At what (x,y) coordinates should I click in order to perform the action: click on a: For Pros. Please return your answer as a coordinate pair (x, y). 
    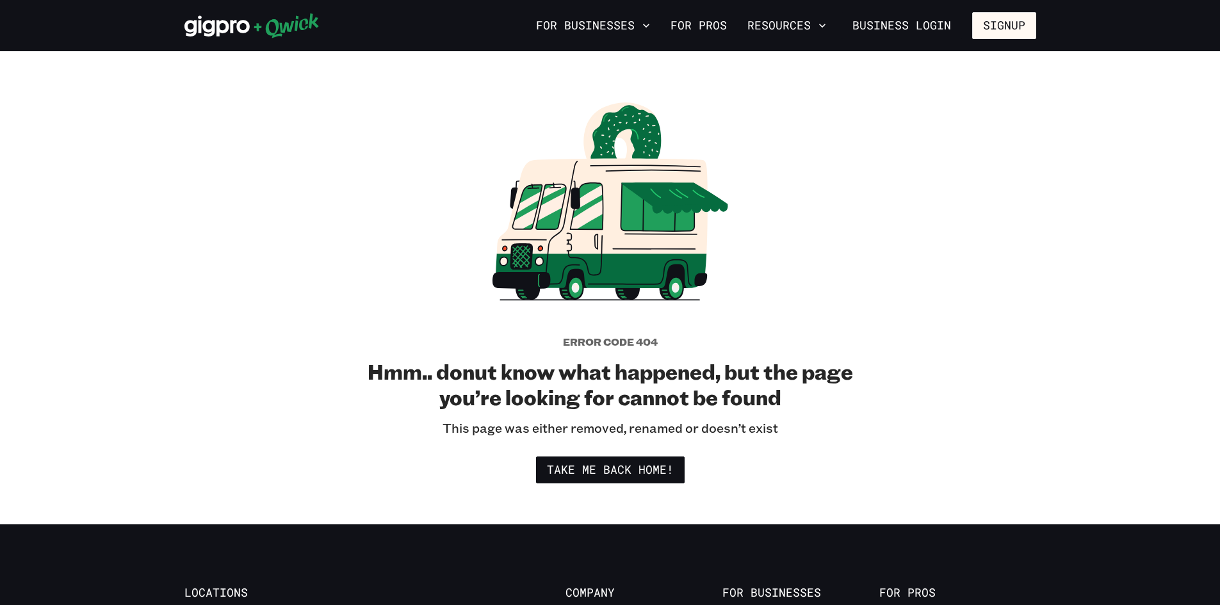
    Looking at the image, I should click on (699, 26).